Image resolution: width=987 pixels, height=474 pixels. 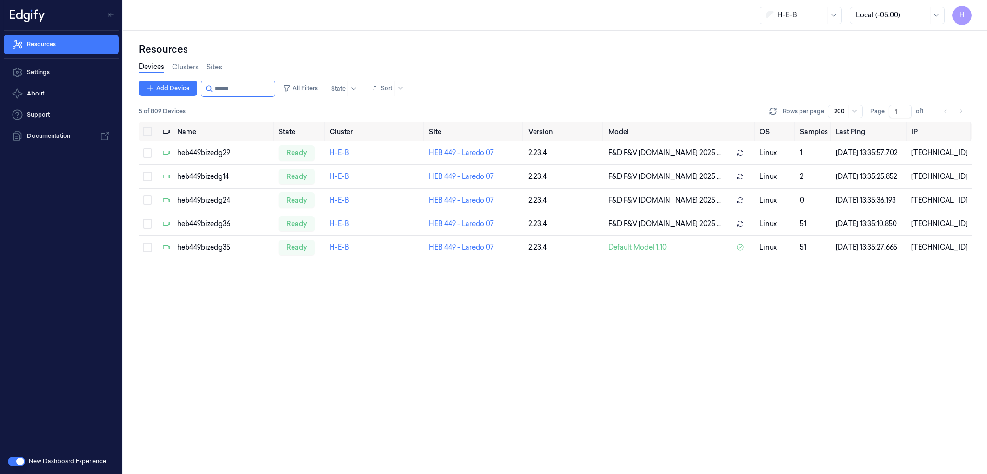 What do you see at coordinates (939, 132) in the screenshot?
I see `th: IP` at bounding box center [939, 132].